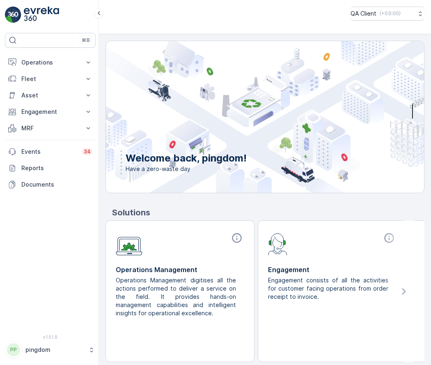  What do you see at coordinates (246, 117) in the screenshot?
I see `img: city illustration` at bounding box center [246, 117].